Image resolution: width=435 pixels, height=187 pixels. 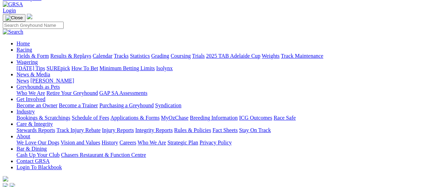 I want to click on a: Race Safe, so click(x=285, y=118).